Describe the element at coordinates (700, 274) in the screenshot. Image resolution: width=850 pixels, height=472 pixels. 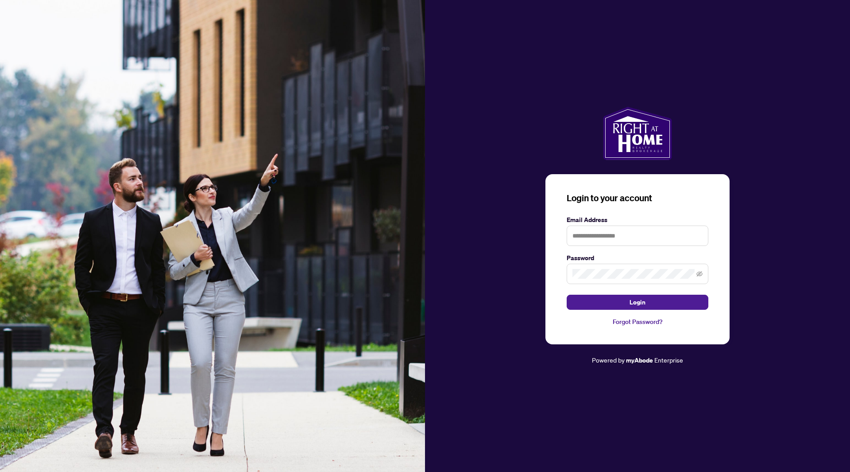
I see `span: eye-invisible` at that location.